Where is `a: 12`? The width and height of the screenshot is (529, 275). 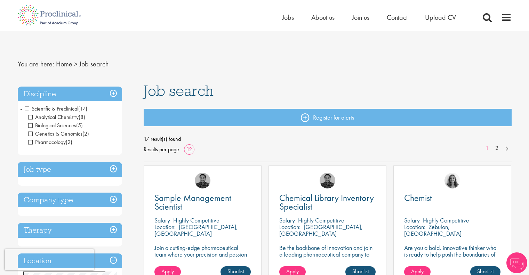 a: 12 is located at coordinates (189, 149).